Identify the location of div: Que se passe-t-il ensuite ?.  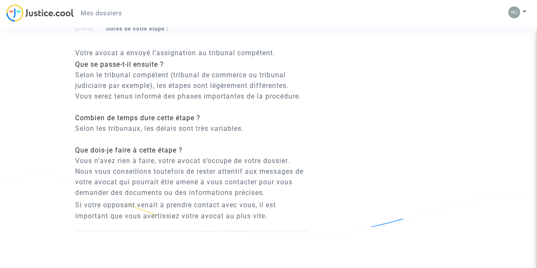
(191, 65).